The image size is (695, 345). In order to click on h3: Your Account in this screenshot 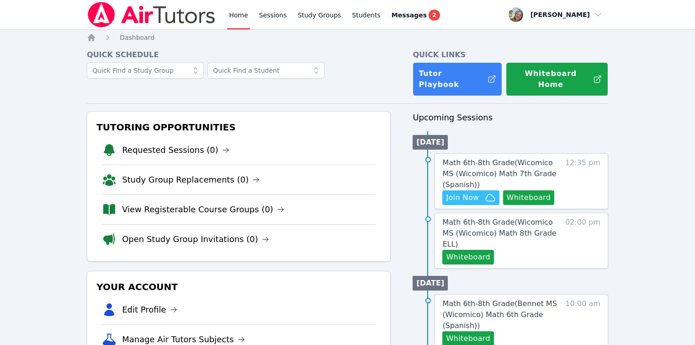, I will do `click(239, 287)`.